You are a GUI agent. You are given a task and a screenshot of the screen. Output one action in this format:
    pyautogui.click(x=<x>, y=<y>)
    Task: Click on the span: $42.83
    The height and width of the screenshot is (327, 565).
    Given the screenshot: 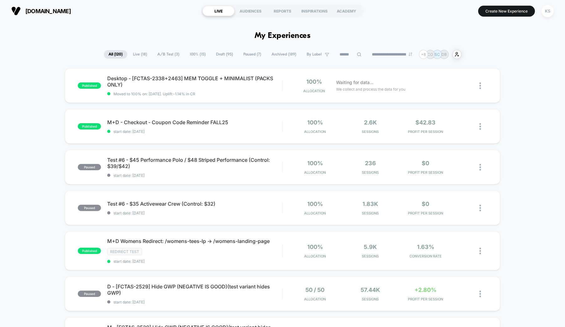 What is the action you would take?
    pyautogui.click(x=426, y=122)
    